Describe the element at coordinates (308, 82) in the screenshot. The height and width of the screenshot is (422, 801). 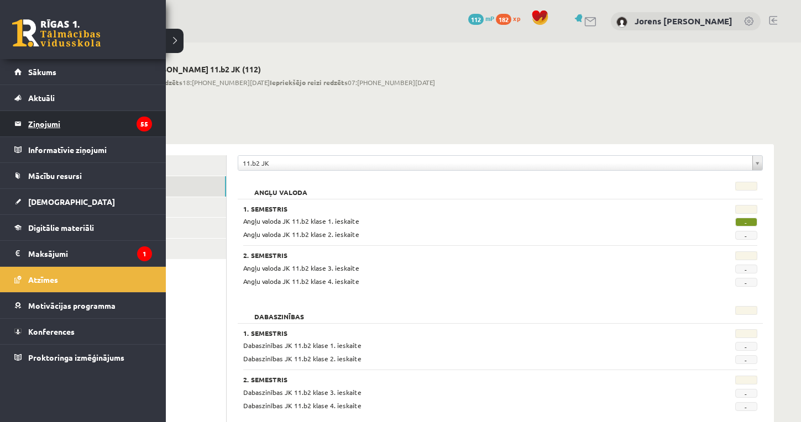
I see `b: Iepriekšējo reizi redzēts` at that location.